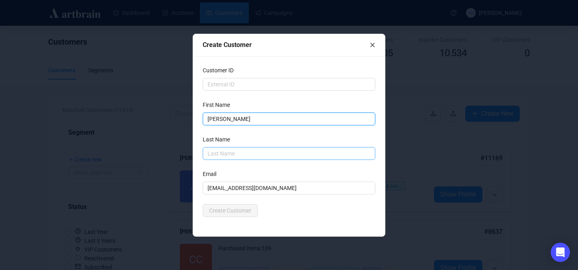 Image resolution: width=578 pixels, height=270 pixels. What do you see at coordinates (212, 174) in the screenshot?
I see `label: Email` at bounding box center [212, 174].